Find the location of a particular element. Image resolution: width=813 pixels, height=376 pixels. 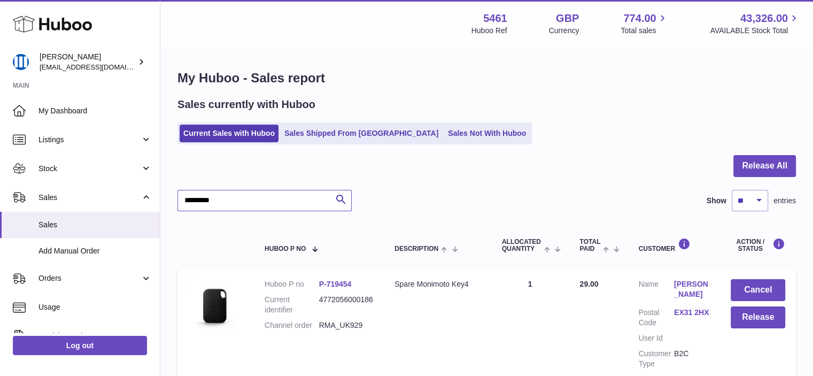

span: 29.00 is located at coordinates (588, 284).